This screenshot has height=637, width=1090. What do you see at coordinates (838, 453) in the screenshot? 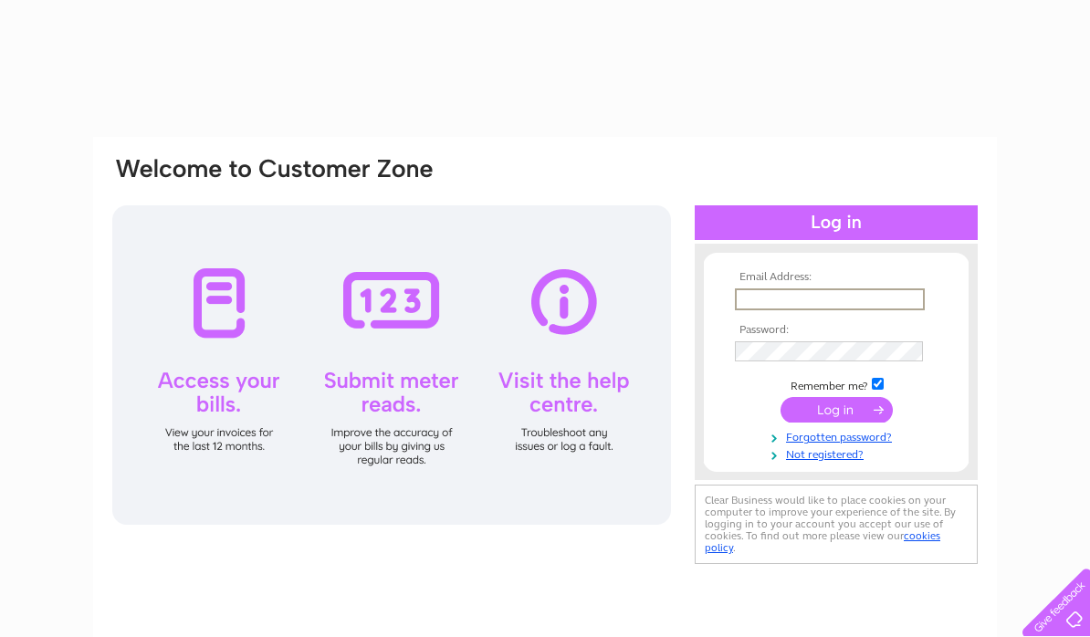
I see `a: Not registered?` at bounding box center [838, 453].